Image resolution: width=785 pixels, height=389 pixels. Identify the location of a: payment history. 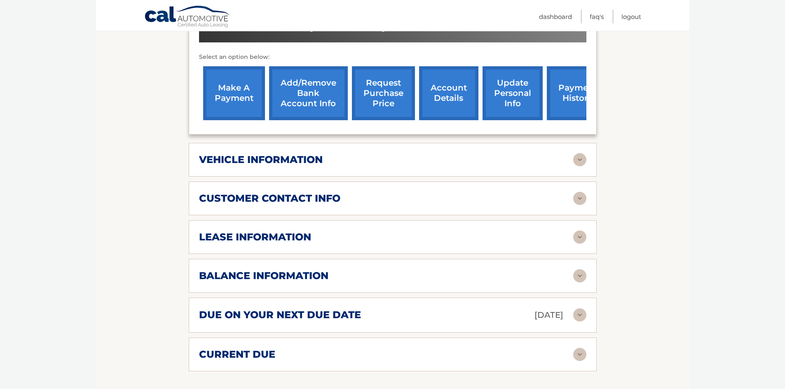
(578, 93).